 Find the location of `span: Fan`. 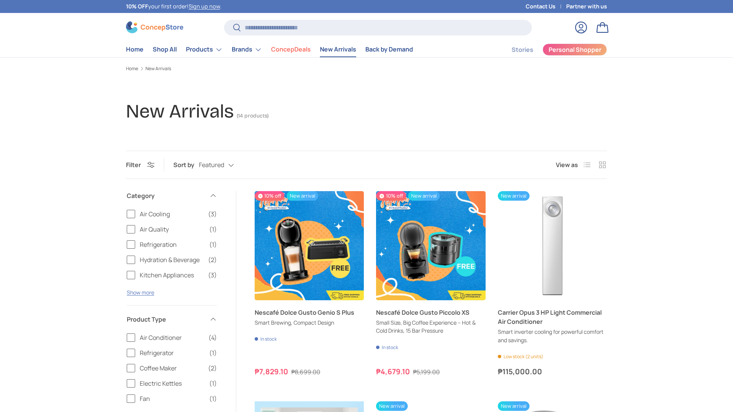

span: Fan is located at coordinates (172, 399).